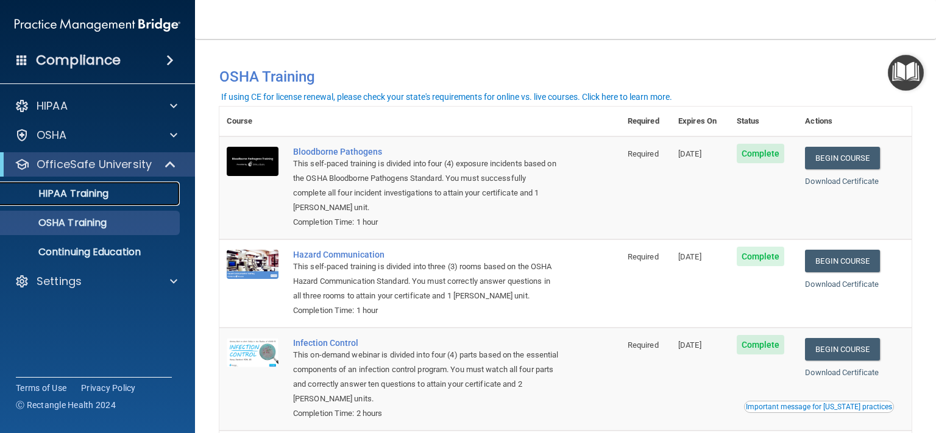  What do you see at coordinates (905, 73) in the screenshot?
I see `button: Open Resource Center` at bounding box center [905, 73].